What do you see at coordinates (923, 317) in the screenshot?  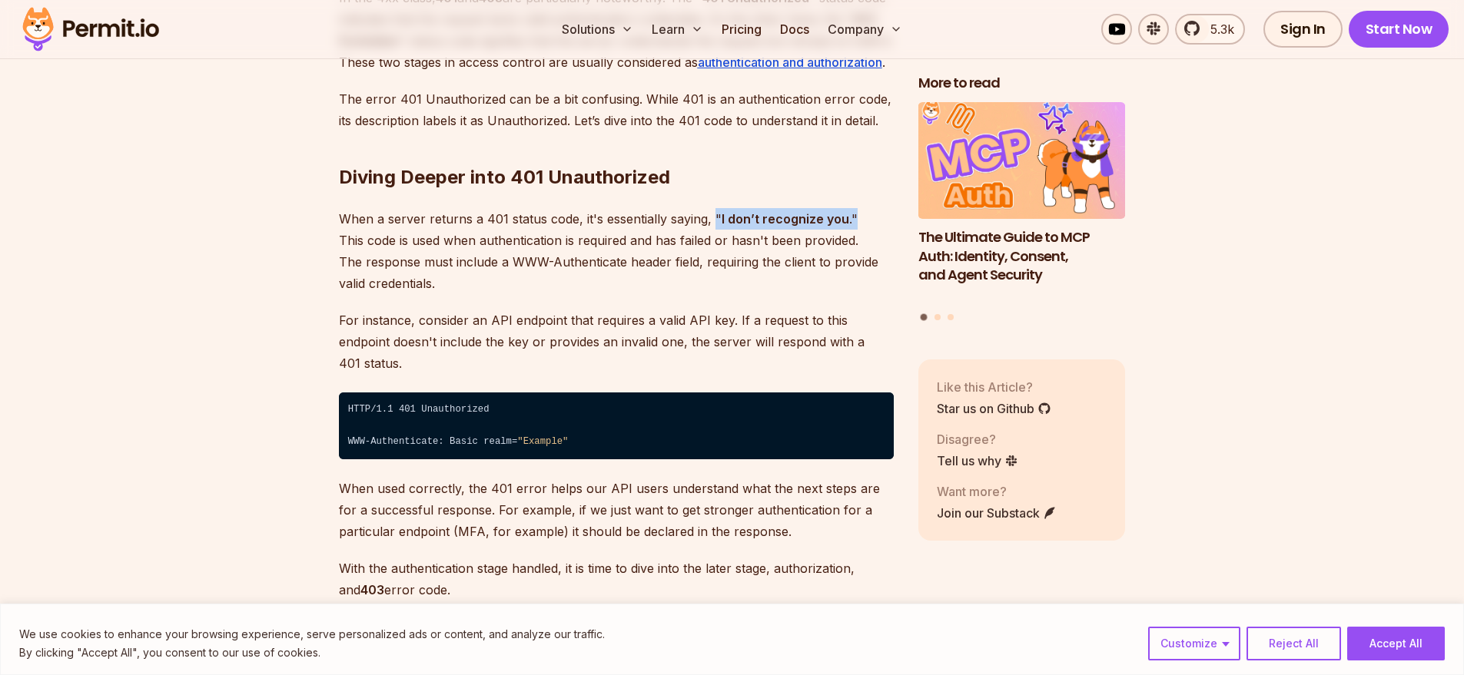 I see `button: Go to slide 1` at bounding box center [923, 317].